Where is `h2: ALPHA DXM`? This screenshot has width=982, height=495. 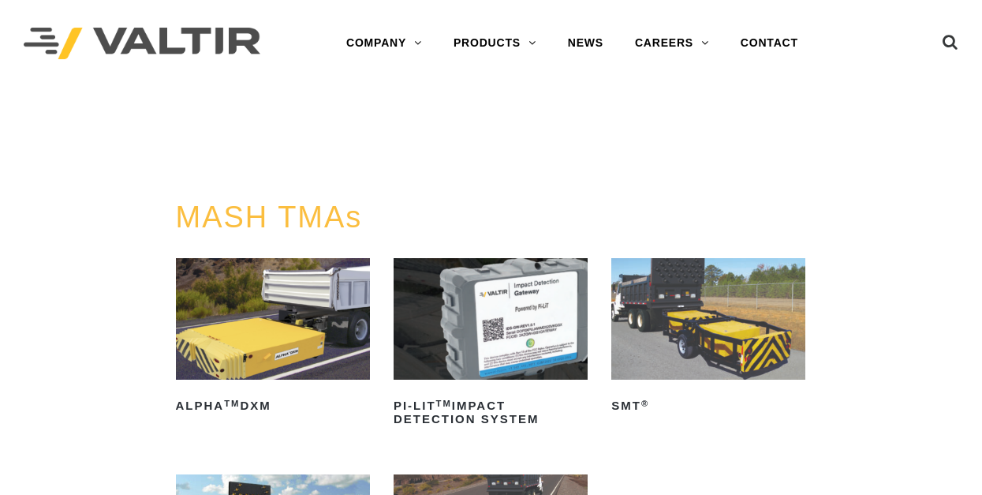 h2: ALPHA DXM is located at coordinates (273, 406).